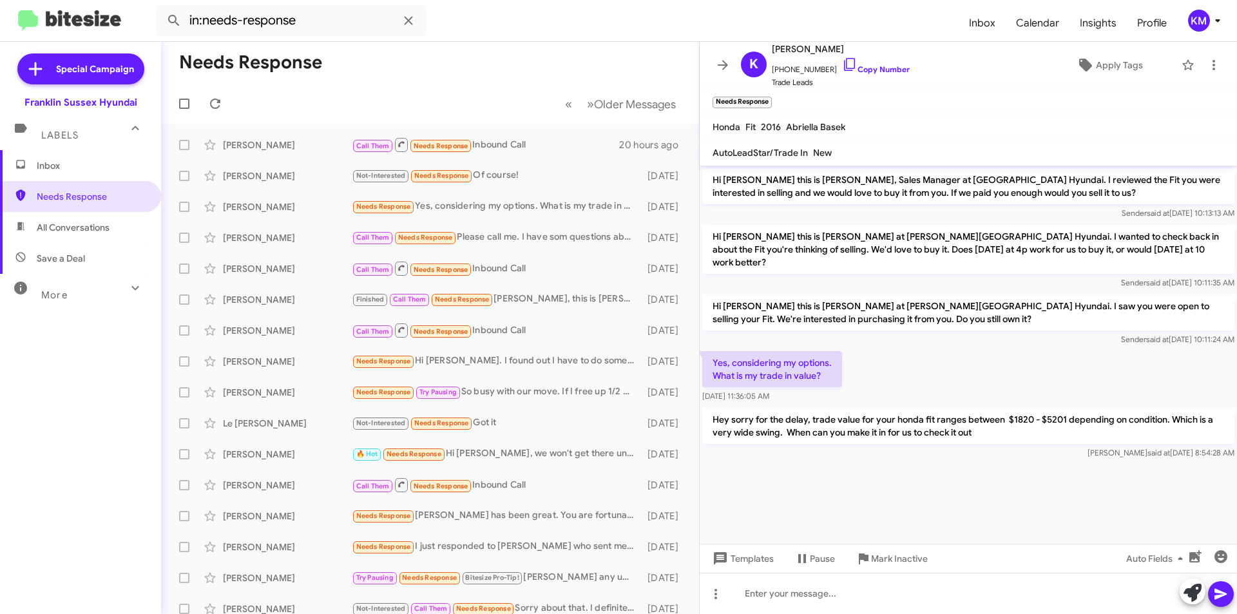  Describe the element at coordinates (61, 258) in the screenshot. I see `span: Save a Deal` at that location.